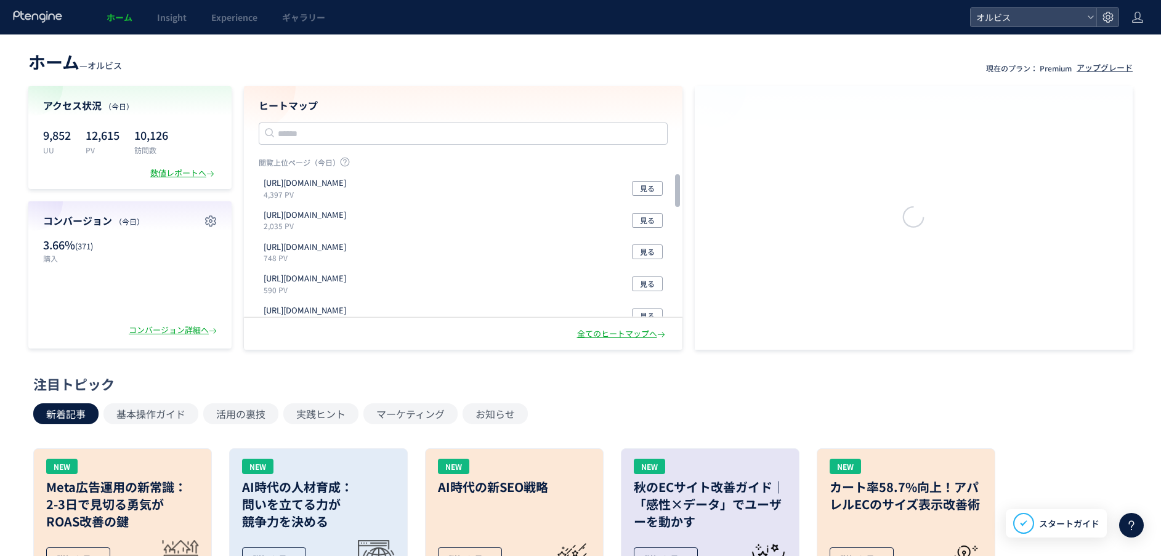  I want to click on p: 9,852, so click(57, 135).